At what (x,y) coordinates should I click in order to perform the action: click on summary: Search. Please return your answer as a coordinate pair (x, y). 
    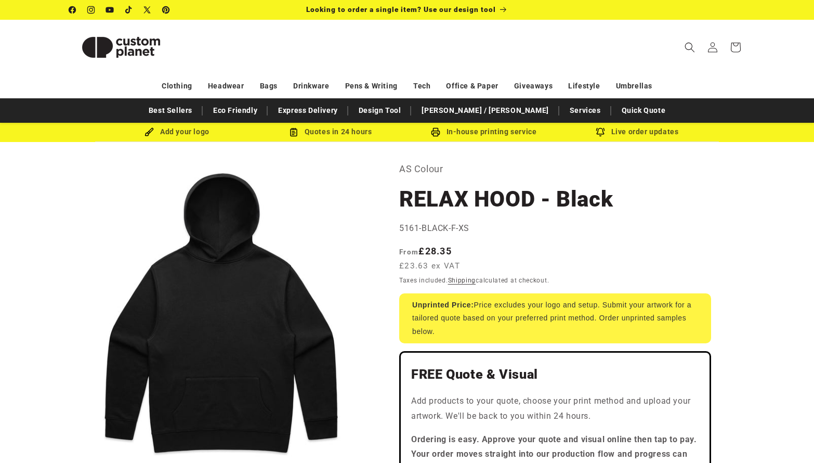
    Looking at the image, I should click on (690, 47).